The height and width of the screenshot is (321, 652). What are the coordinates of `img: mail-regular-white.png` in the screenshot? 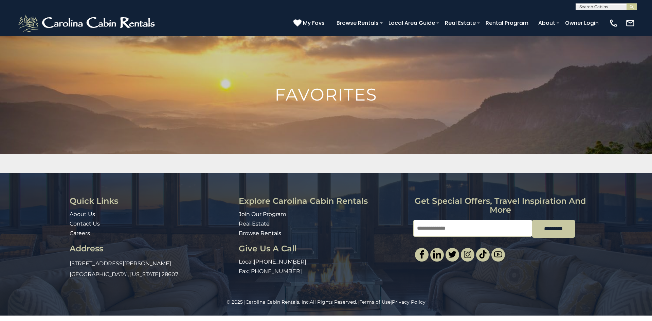 It's located at (630, 23).